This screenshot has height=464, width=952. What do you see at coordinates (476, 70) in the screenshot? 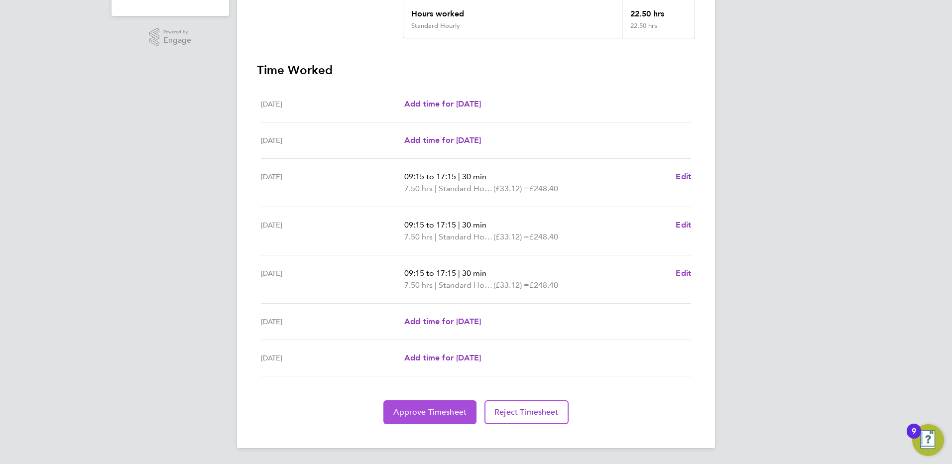
I see `h3: Time Worked` at bounding box center [476, 70].